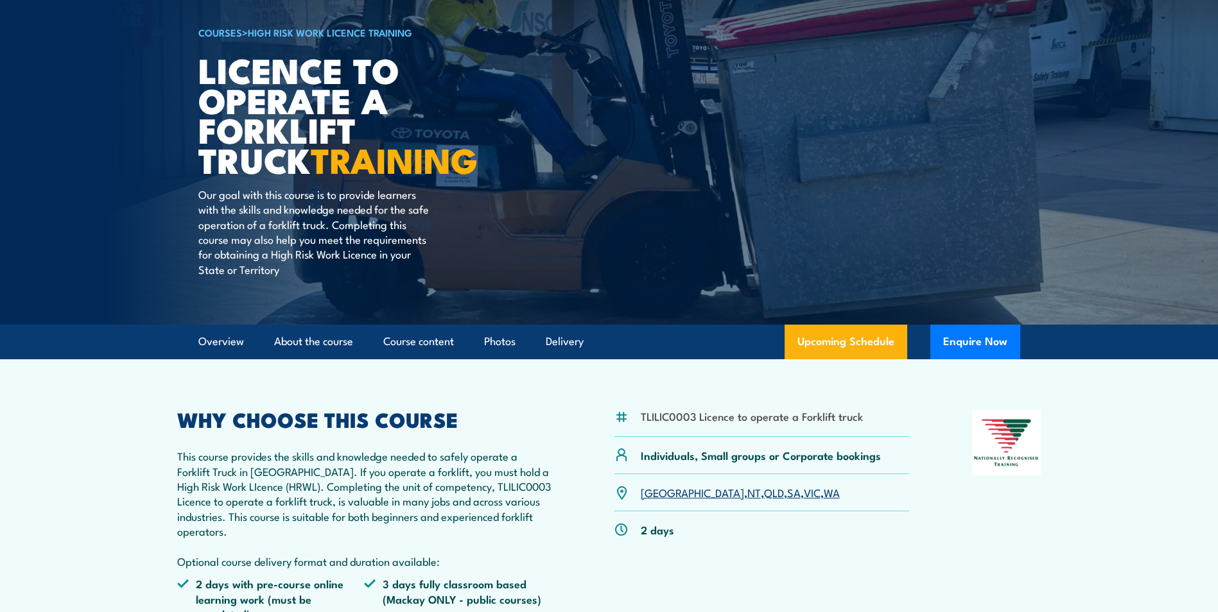 The image size is (1218, 612). Describe the element at coordinates (315, 232) in the screenshot. I see `p: Our goal with this course is to provide learners with the skills and knowledge needed for the saf...` at that location.